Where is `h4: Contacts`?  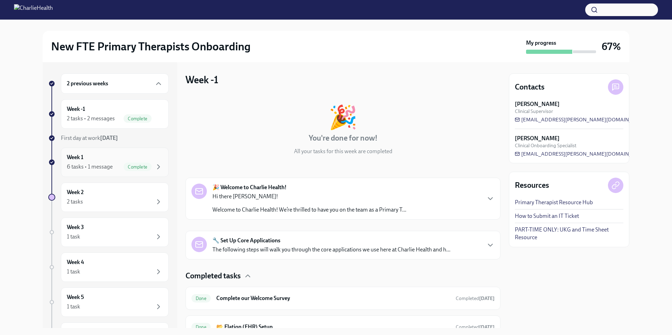
h4: Contacts is located at coordinates (530, 87).